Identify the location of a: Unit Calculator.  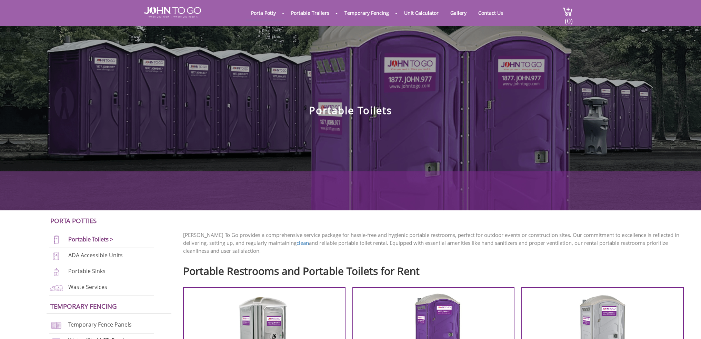
(421, 13).